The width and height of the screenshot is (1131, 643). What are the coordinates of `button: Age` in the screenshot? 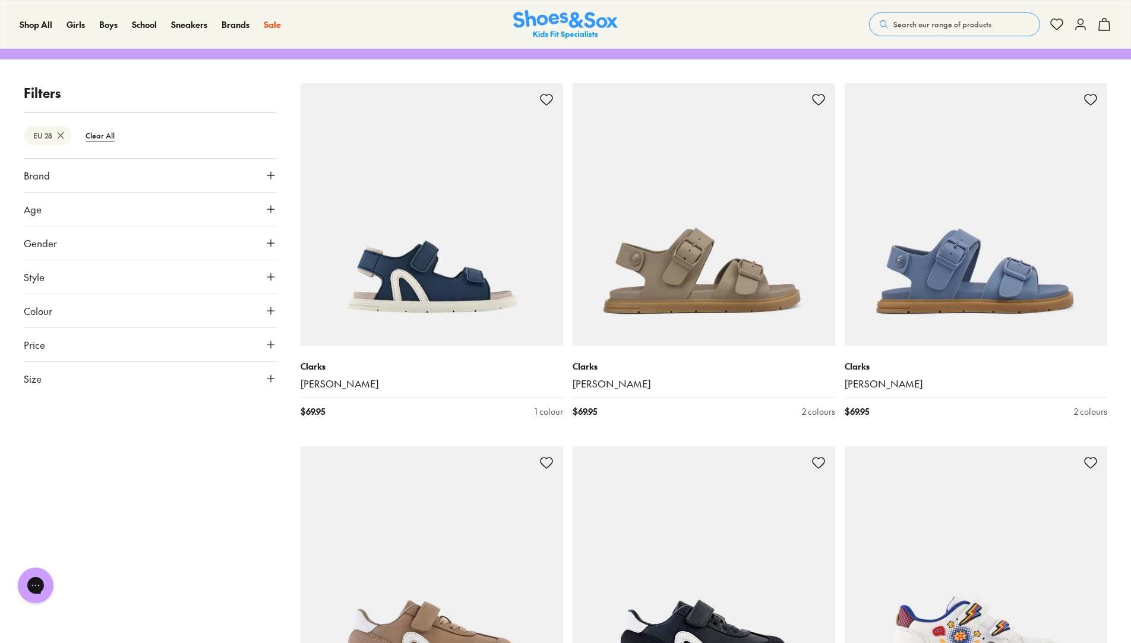 It's located at (150, 209).